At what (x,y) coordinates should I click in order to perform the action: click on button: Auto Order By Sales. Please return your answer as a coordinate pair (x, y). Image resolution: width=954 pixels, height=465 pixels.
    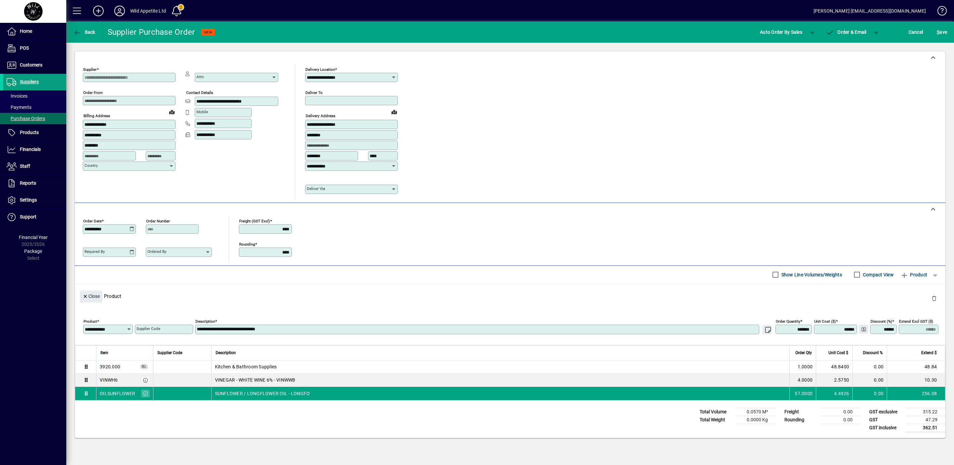
    Looking at the image, I should click on (781, 32).